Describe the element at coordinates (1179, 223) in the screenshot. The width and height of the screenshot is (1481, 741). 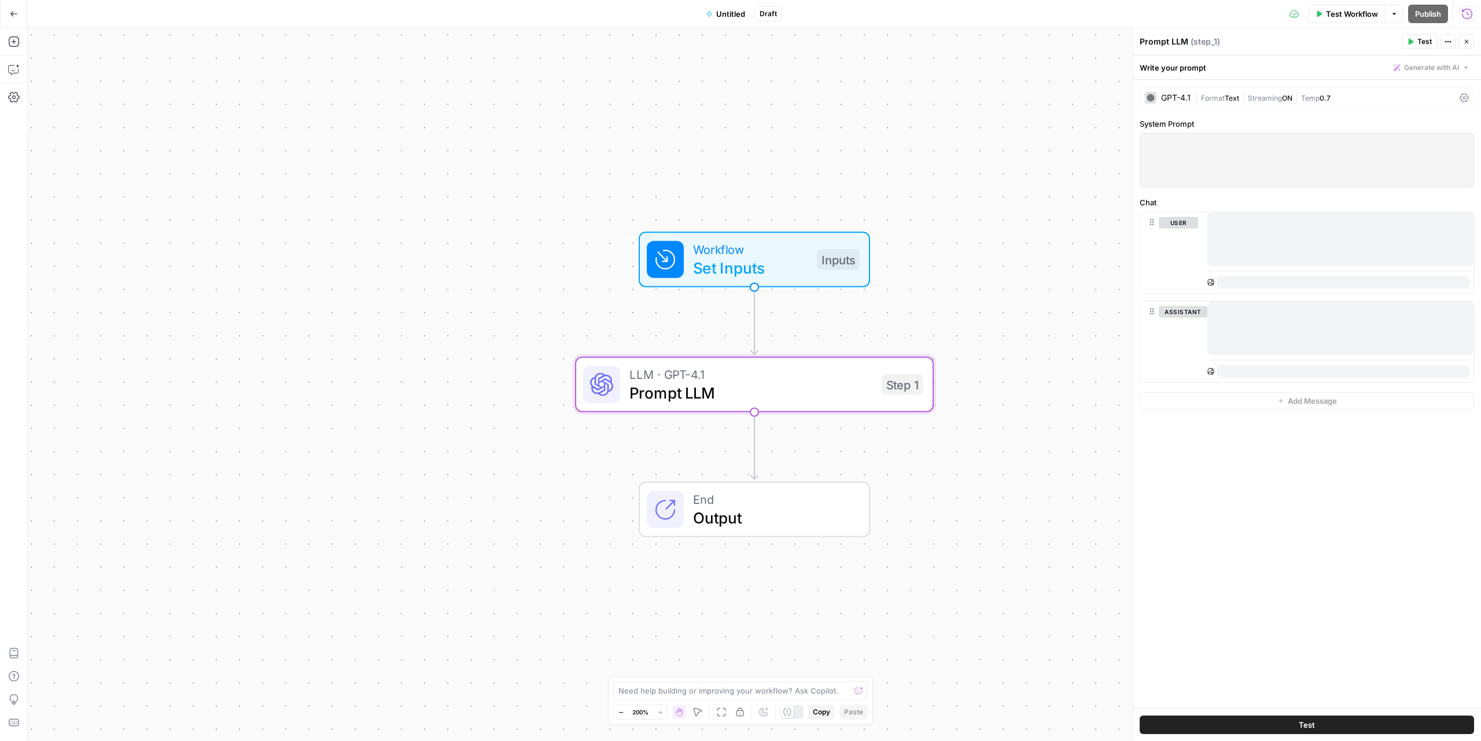
I see `button: user` at that location.